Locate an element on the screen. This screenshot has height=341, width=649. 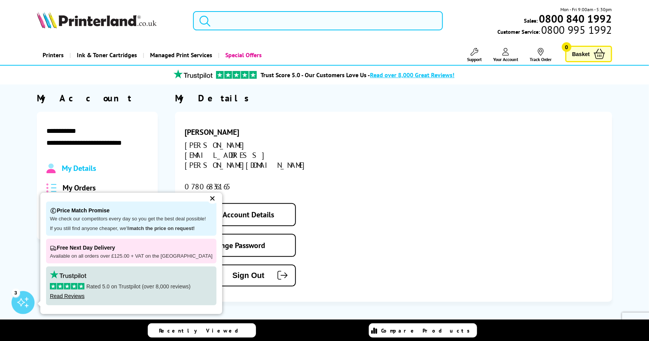
a: Printerland Logo is located at coordinates (110, 21).